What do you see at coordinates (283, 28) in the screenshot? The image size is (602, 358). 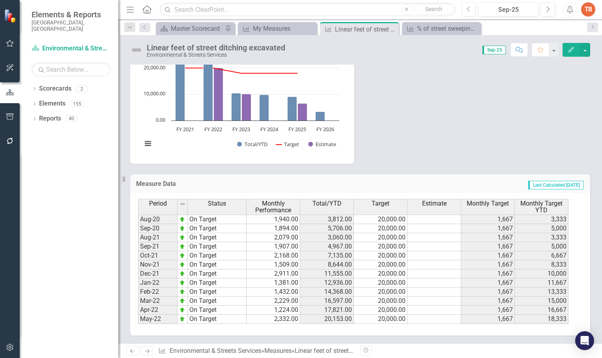 I see `div: My Measures` at bounding box center [283, 28].